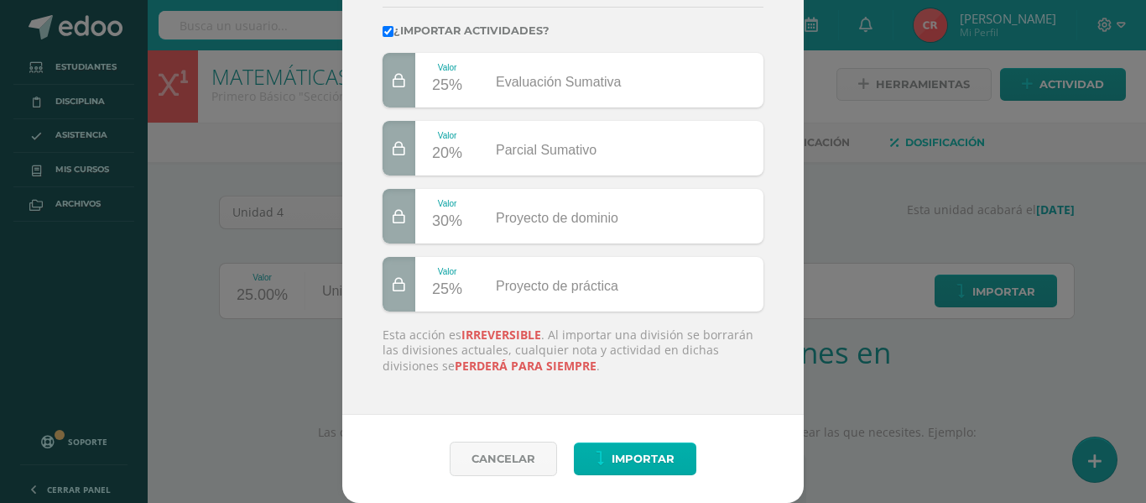  I want to click on span: Proyecto de dominio, so click(557, 217).